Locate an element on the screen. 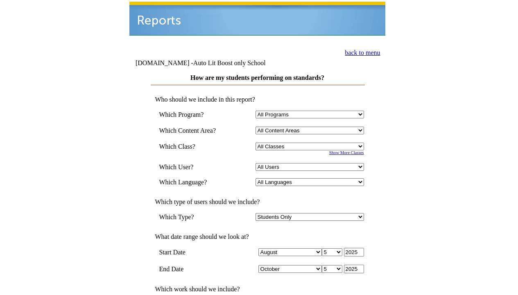  td: End Date is located at coordinates (193, 269).